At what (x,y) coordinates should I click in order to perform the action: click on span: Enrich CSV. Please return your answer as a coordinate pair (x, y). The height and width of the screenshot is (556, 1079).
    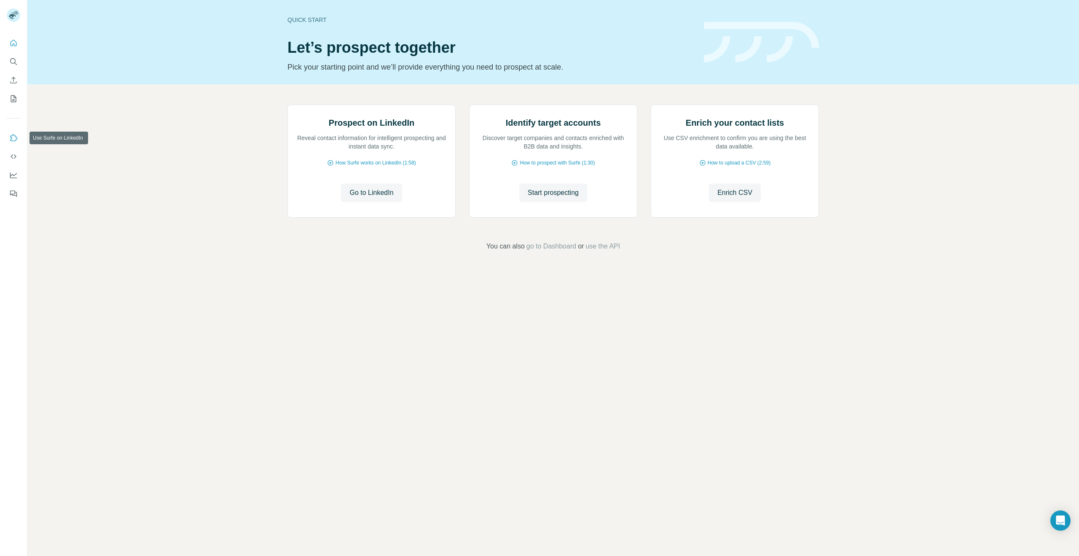
    Looking at the image, I should click on (735, 193).